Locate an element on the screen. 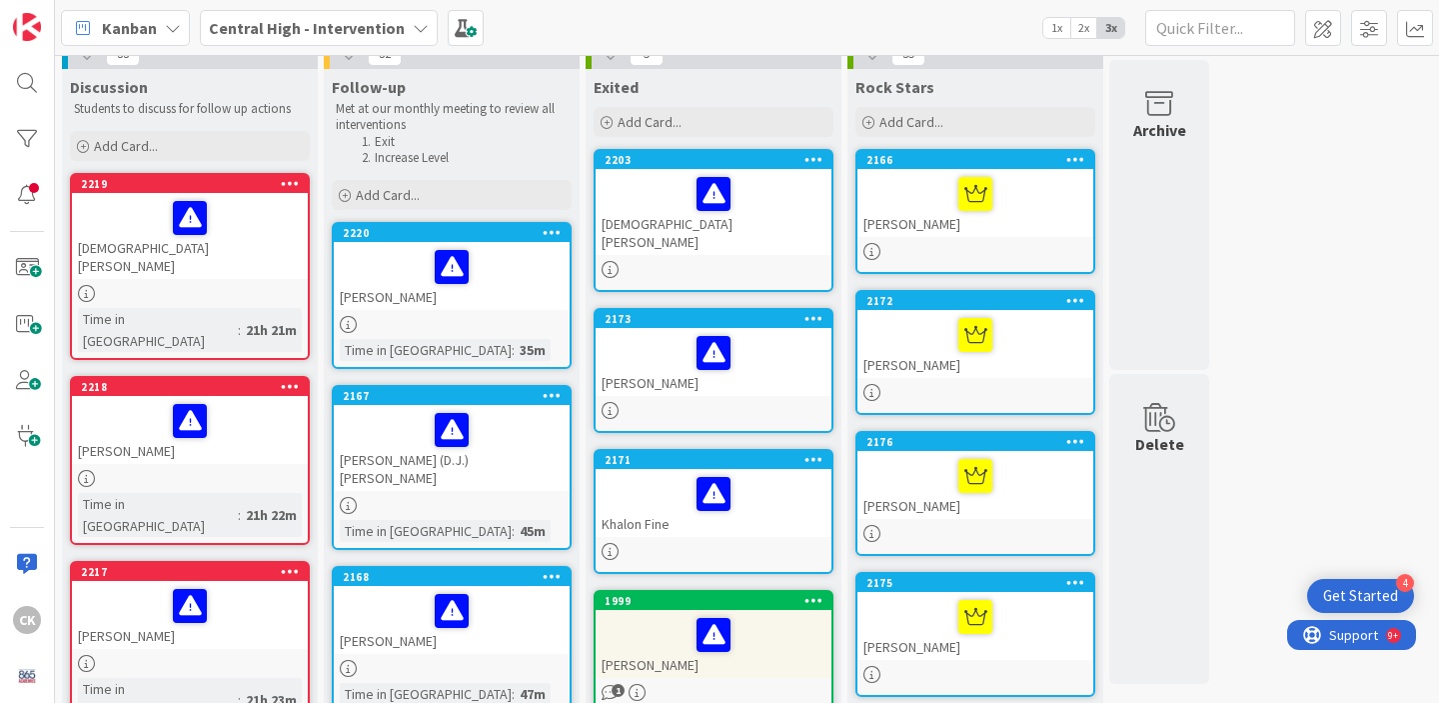 The width and height of the screenshot is (1439, 703). img: Visit kanbanzone.com is located at coordinates (27, 27).